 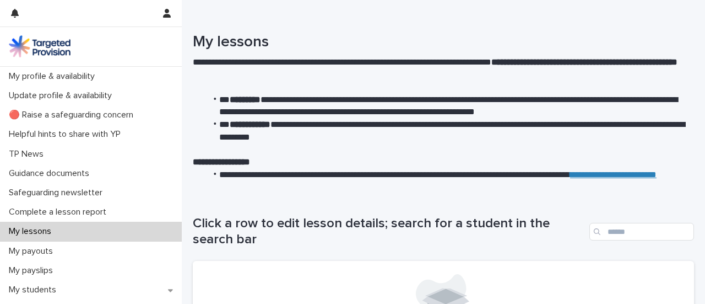 I want to click on p: Safeguarding newsletter, so click(x=58, y=192).